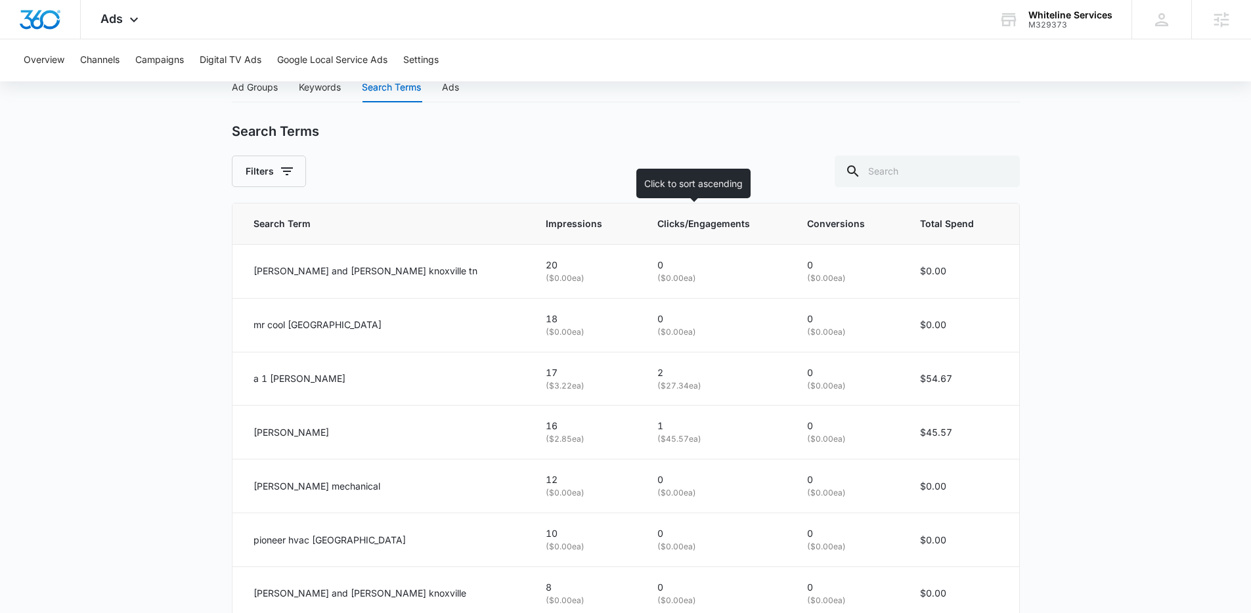  Describe the element at coordinates (576, 224) in the screenshot. I see `span: Impressions` at that location.